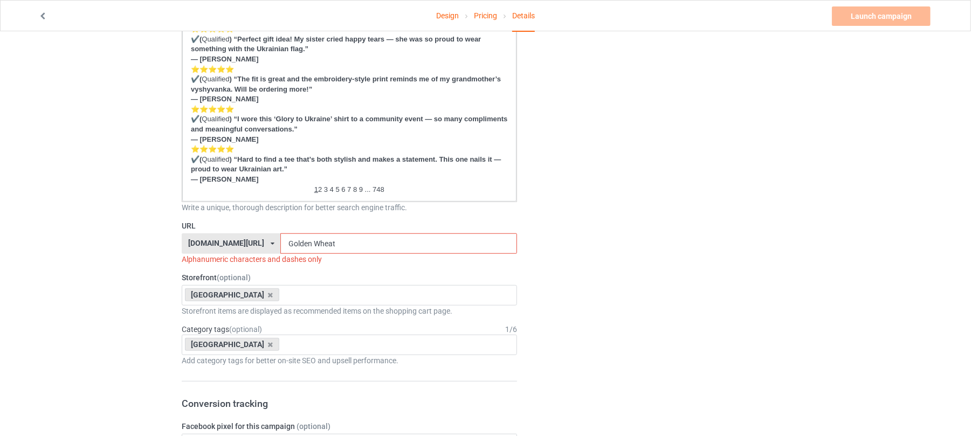 The height and width of the screenshot is (436, 971). I want to click on u: 1, so click(316, 189).